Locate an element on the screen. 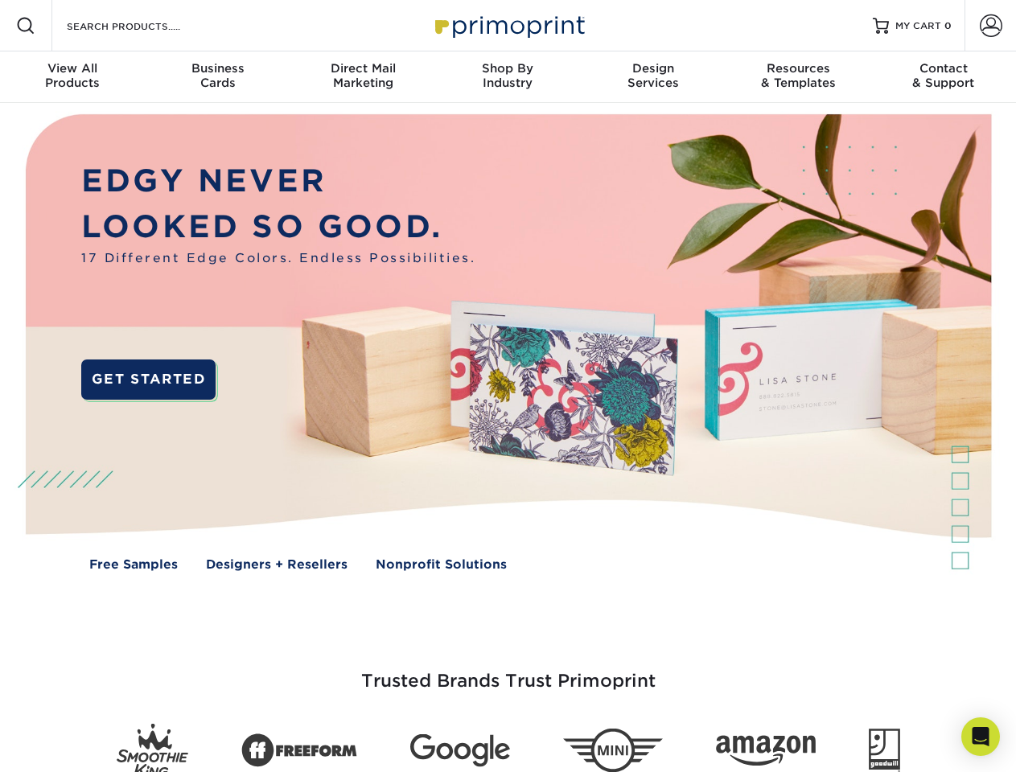 The image size is (1016, 772). span: Contact is located at coordinates (943, 68).